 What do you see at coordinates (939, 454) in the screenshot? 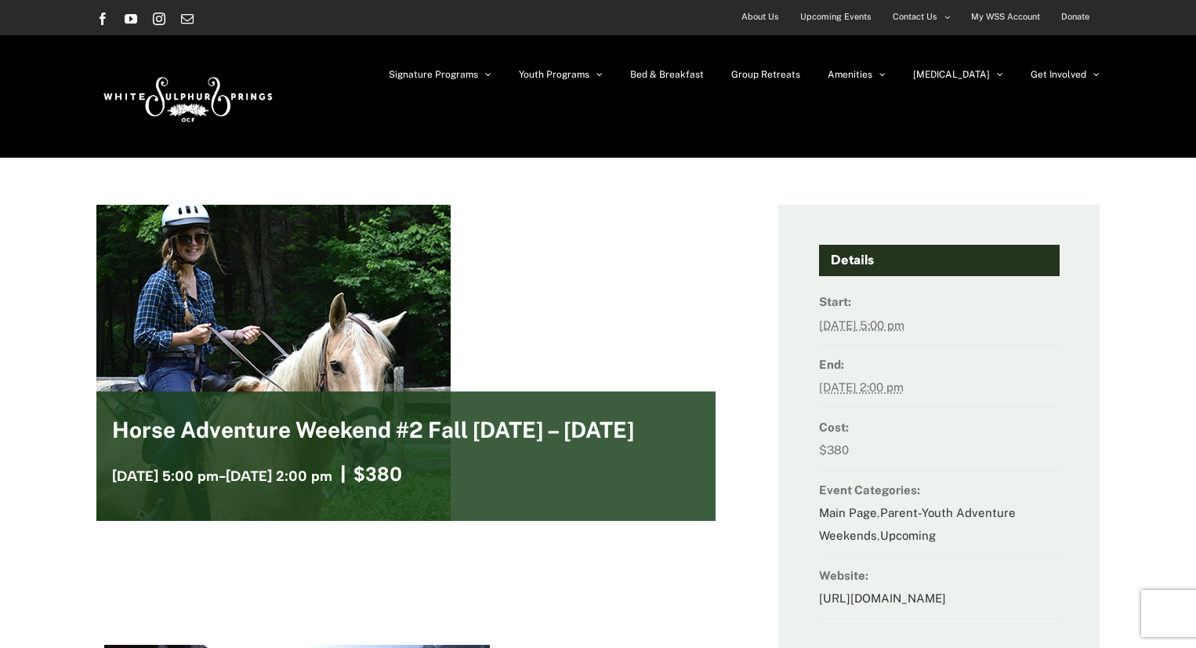
I see `dd: $380` at bounding box center [939, 454].